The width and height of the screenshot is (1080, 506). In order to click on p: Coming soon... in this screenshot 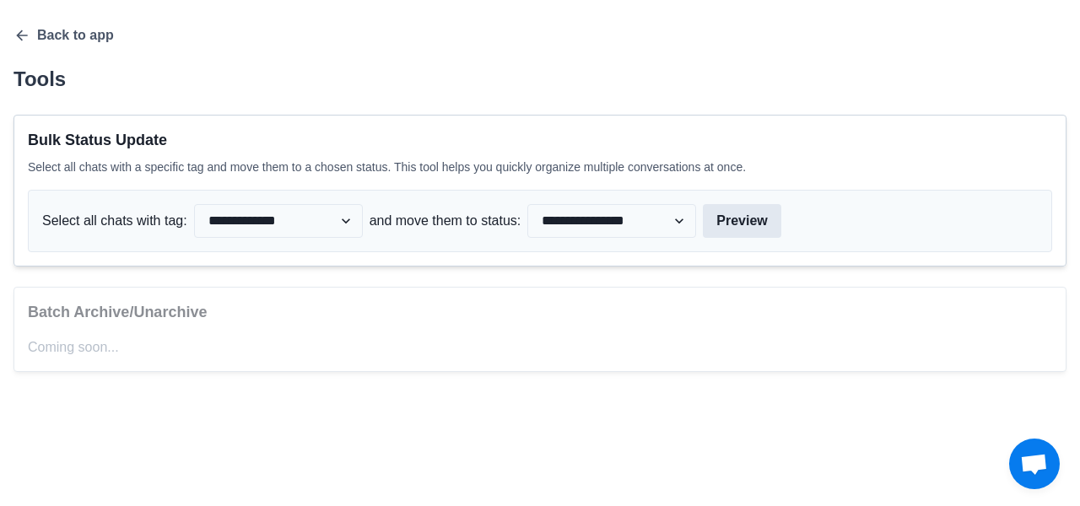, I will do `click(540, 348)`.